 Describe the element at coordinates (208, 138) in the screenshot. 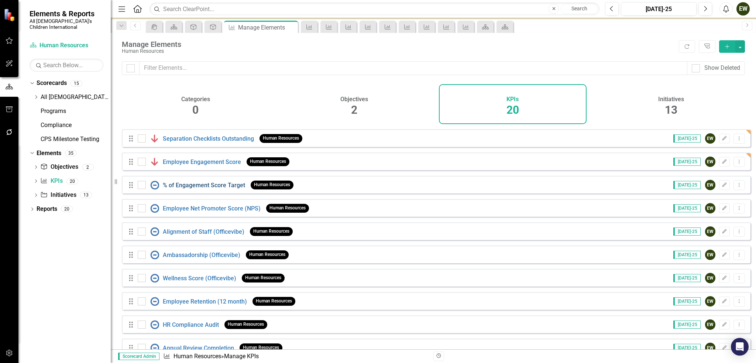

I see `a: Separation Checklists Outstanding` at that location.